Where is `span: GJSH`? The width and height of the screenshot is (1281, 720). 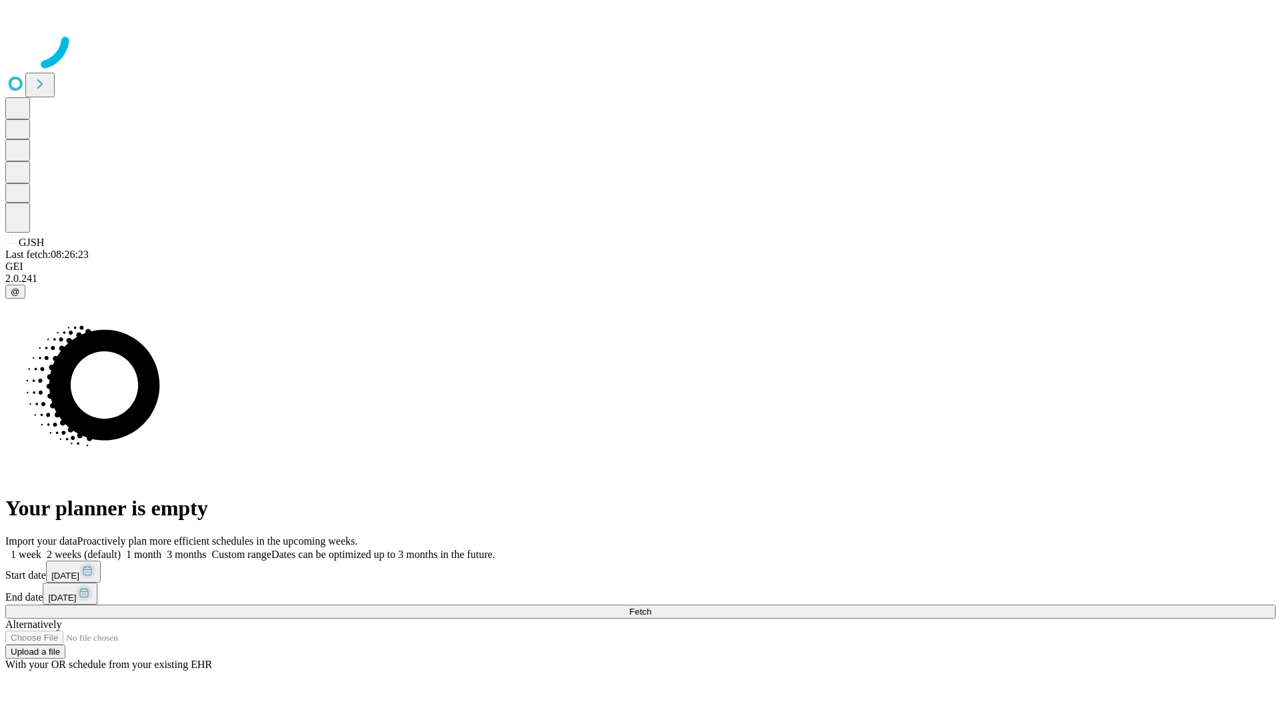 span: GJSH is located at coordinates (31, 242).